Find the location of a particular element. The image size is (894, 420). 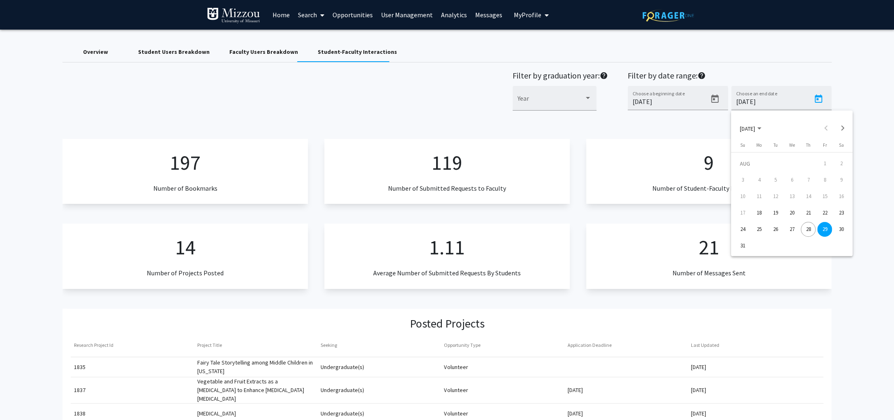

button: August 11, 2025 is located at coordinates (759, 197).